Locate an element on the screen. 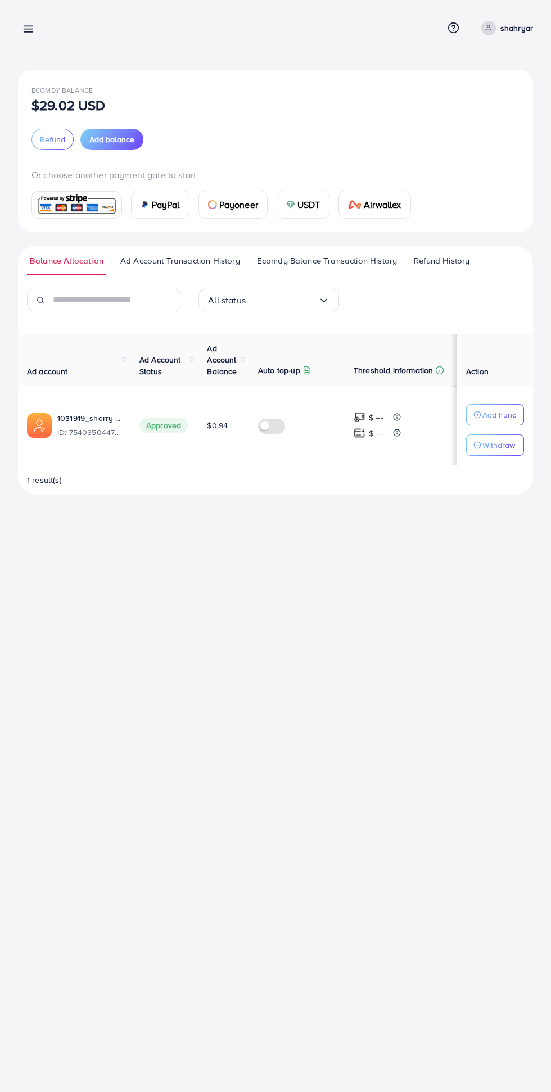 This screenshot has height=1092, width=551. p: Threshold information is located at coordinates (393, 370).